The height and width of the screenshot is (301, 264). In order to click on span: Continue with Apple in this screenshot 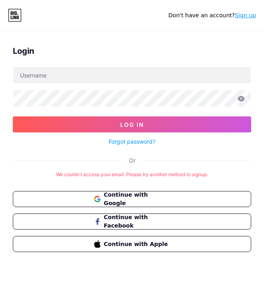, I will do `click(137, 244)`.